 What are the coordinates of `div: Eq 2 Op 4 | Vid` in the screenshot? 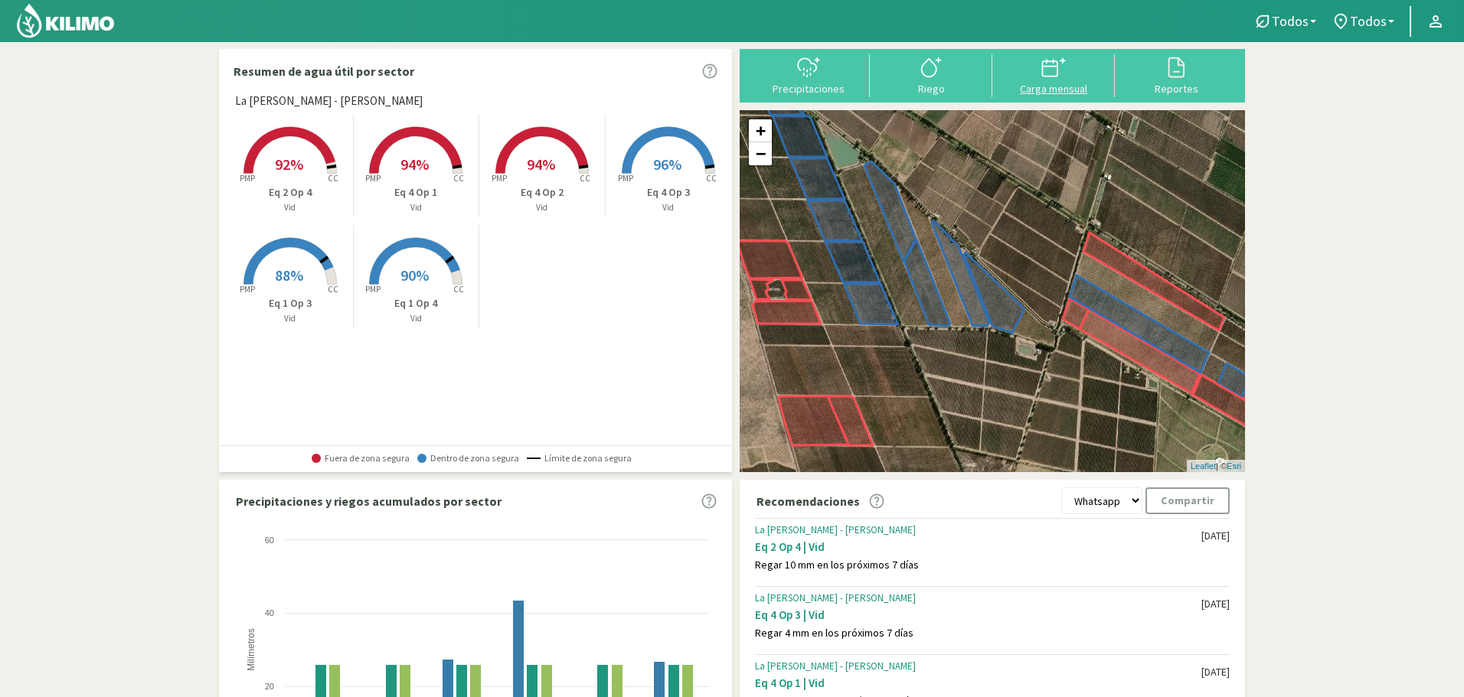 It's located at (977, 547).